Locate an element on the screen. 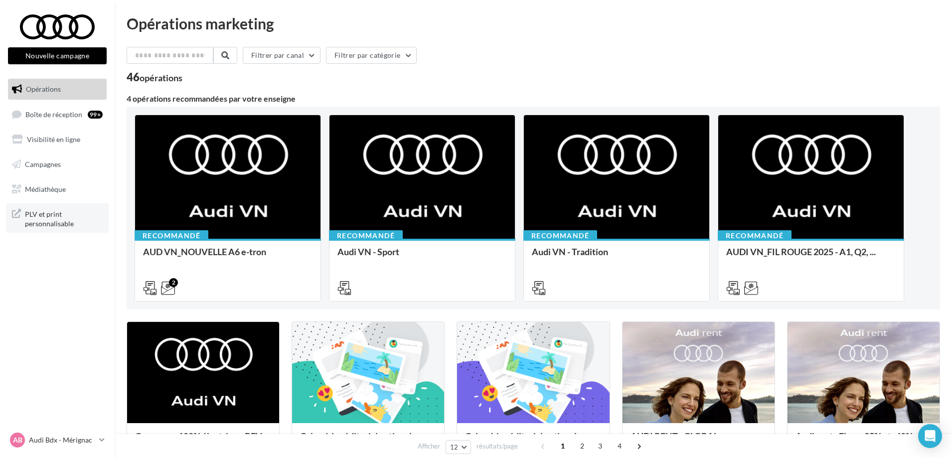 The image size is (952, 458). button: Filtrer par catégorie is located at coordinates (371, 55).